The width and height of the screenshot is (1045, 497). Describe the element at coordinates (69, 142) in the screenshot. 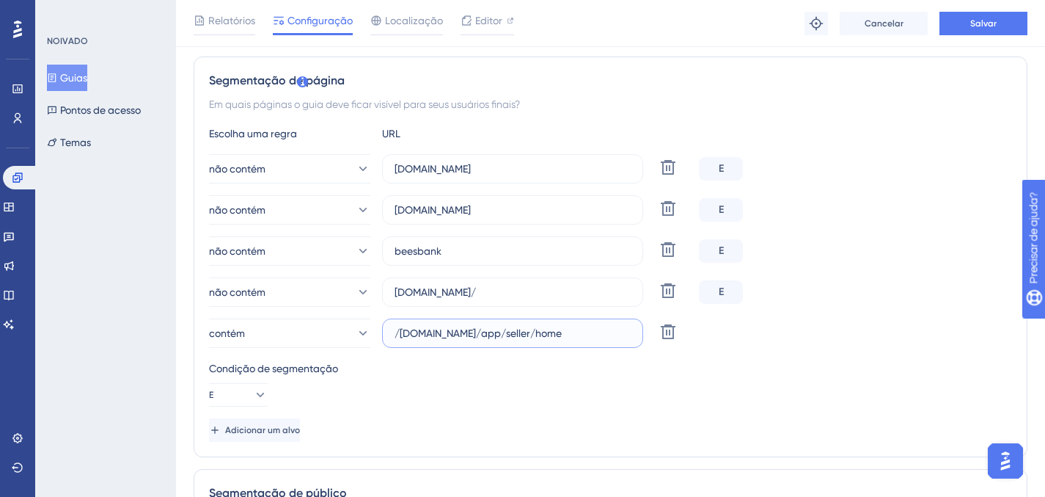

I see `button: Temas` at that location.